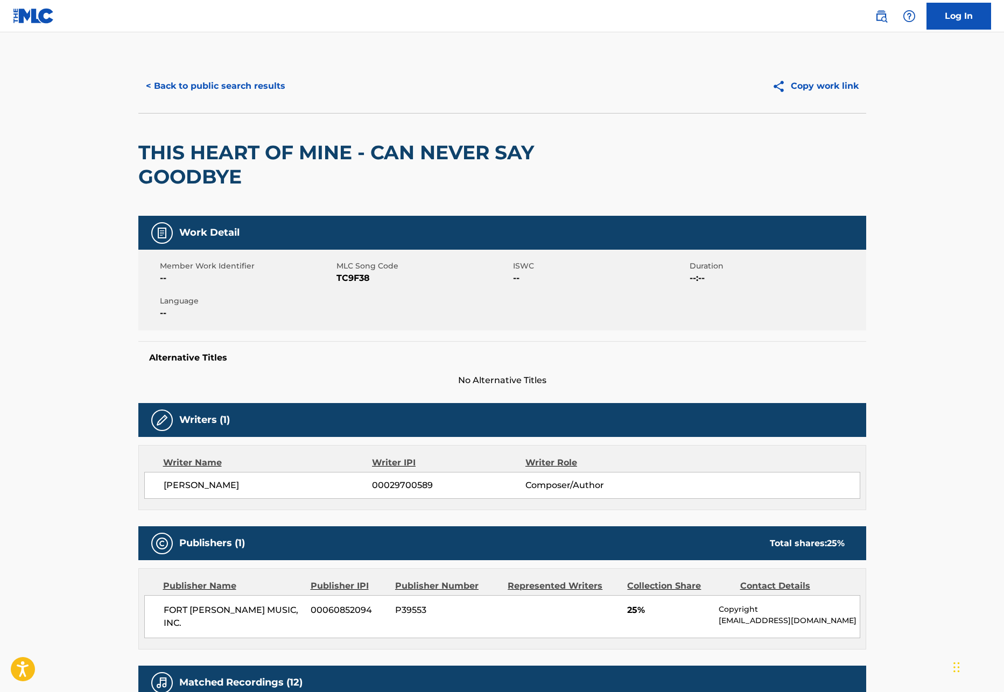  What do you see at coordinates (502, 381) in the screenshot?
I see `span: No Alternative Titles` at bounding box center [502, 381].